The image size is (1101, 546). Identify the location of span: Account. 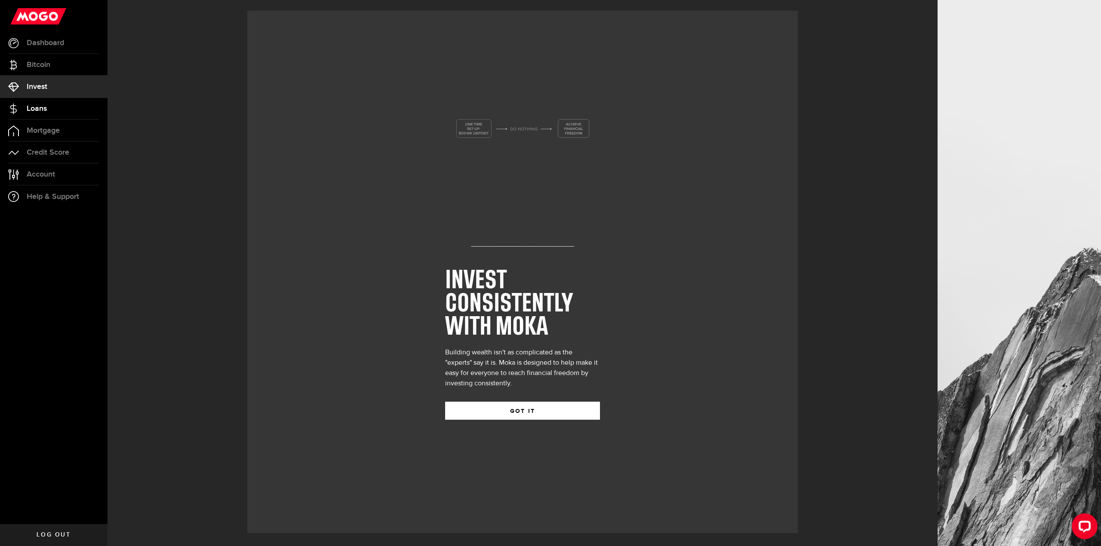
(41, 175).